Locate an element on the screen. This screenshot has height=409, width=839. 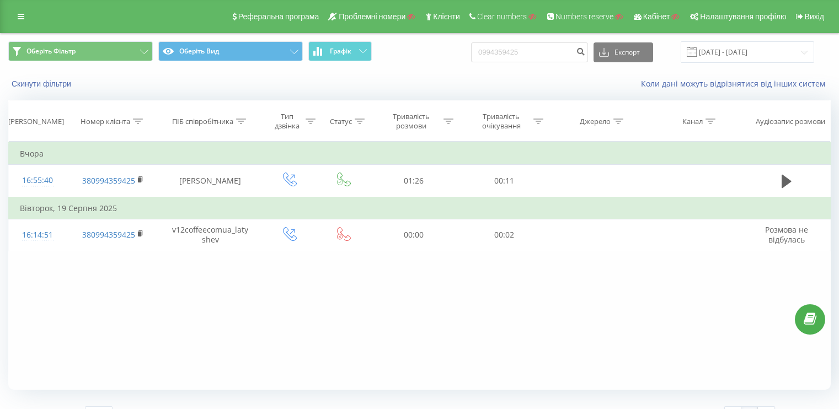
span: Оберіть Фільтр is located at coordinates (51, 51).